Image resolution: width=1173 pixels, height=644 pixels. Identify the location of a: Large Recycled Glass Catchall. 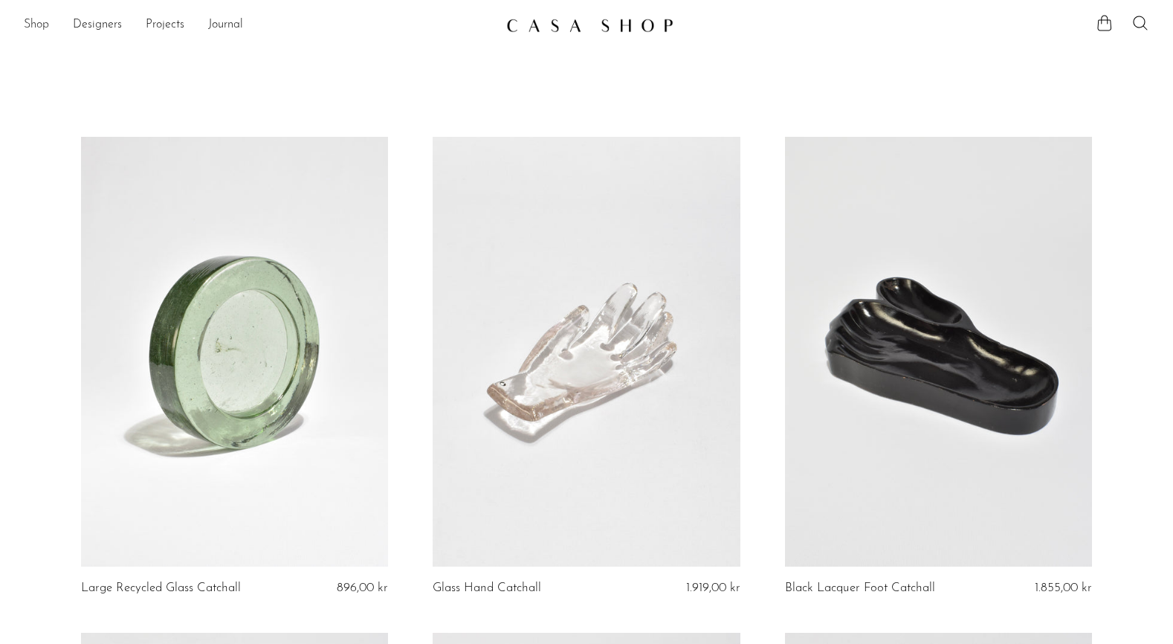
(161, 588).